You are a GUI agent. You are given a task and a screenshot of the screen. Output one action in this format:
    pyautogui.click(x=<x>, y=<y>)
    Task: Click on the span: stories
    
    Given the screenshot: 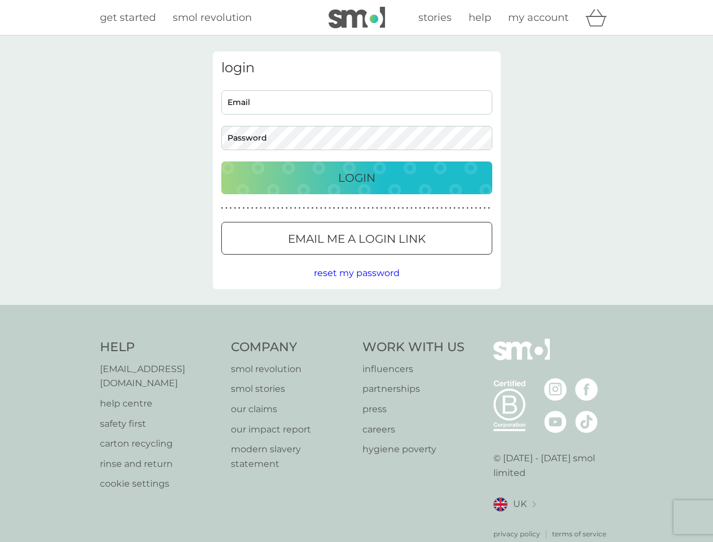 What is the action you would take?
    pyautogui.click(x=435, y=18)
    